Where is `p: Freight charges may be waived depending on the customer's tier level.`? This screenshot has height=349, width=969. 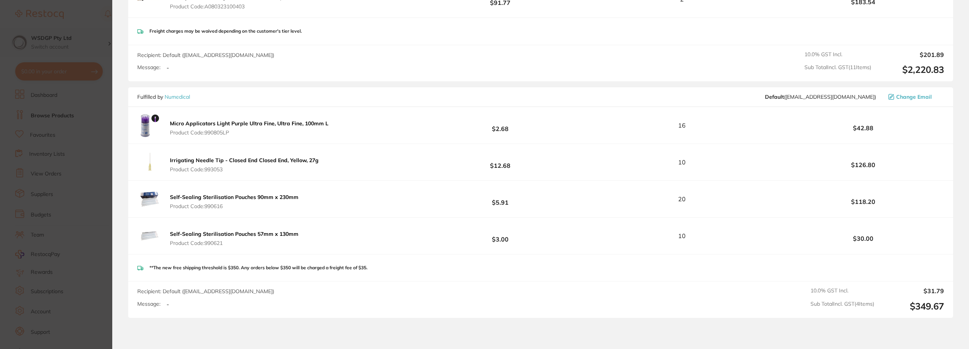 p: Freight charges may be waived depending on the customer's tier level. is located at coordinates (226, 31).